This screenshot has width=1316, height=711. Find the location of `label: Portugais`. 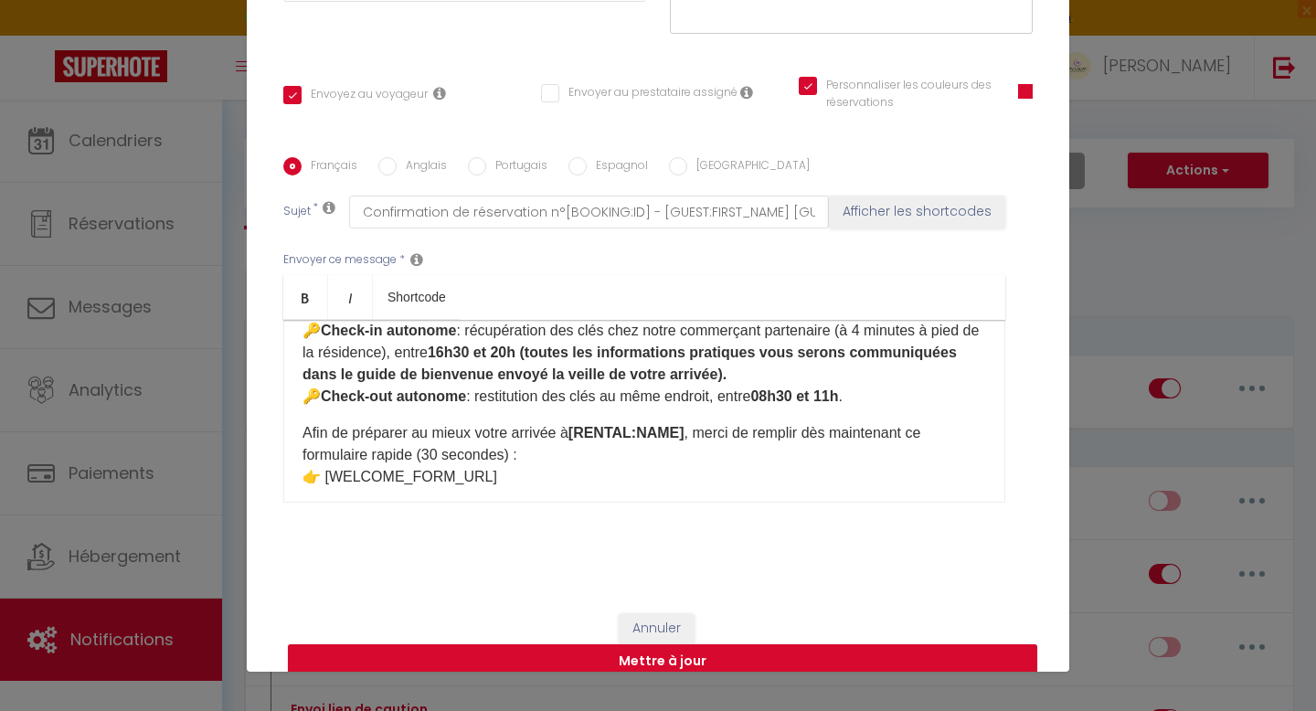

label: Portugais is located at coordinates (516, 167).